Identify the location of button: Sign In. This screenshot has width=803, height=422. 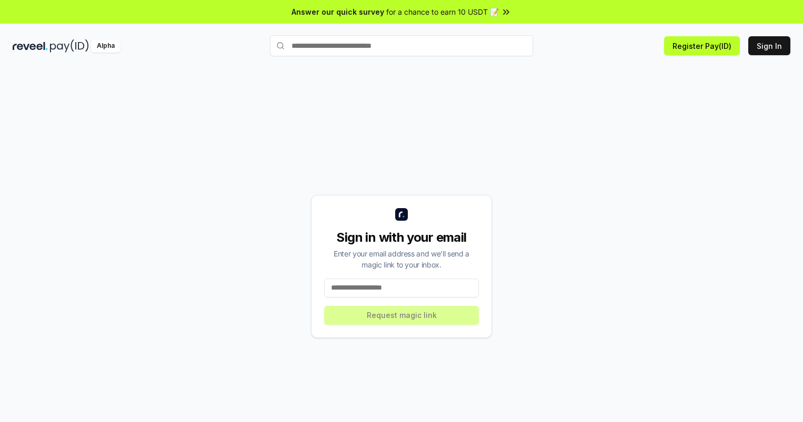
(769, 46).